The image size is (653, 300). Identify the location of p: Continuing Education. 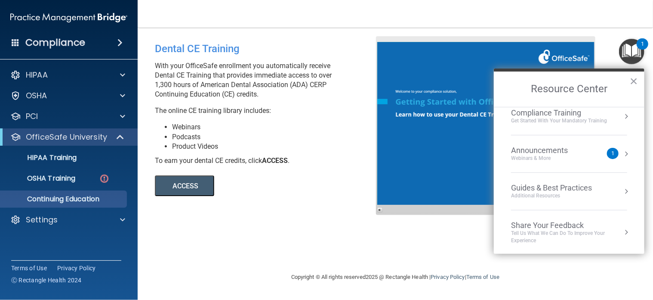
(64, 199).